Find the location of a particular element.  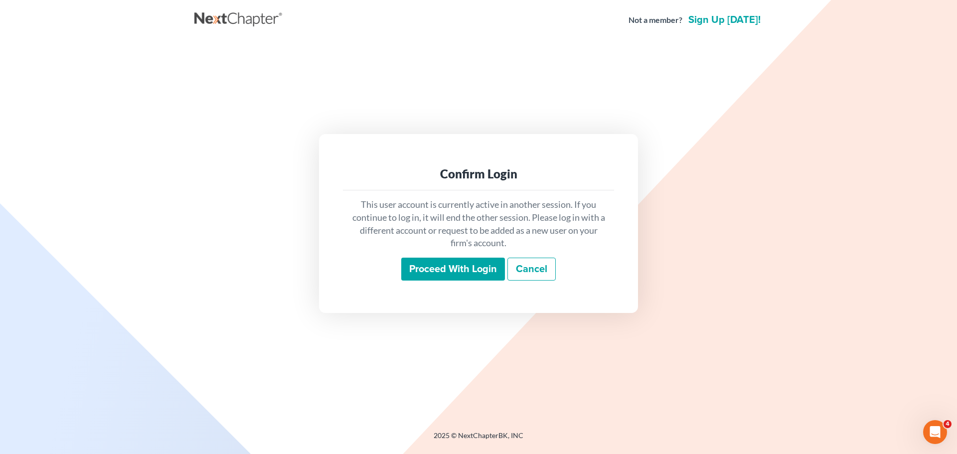

a: Cancel is located at coordinates (531, 269).